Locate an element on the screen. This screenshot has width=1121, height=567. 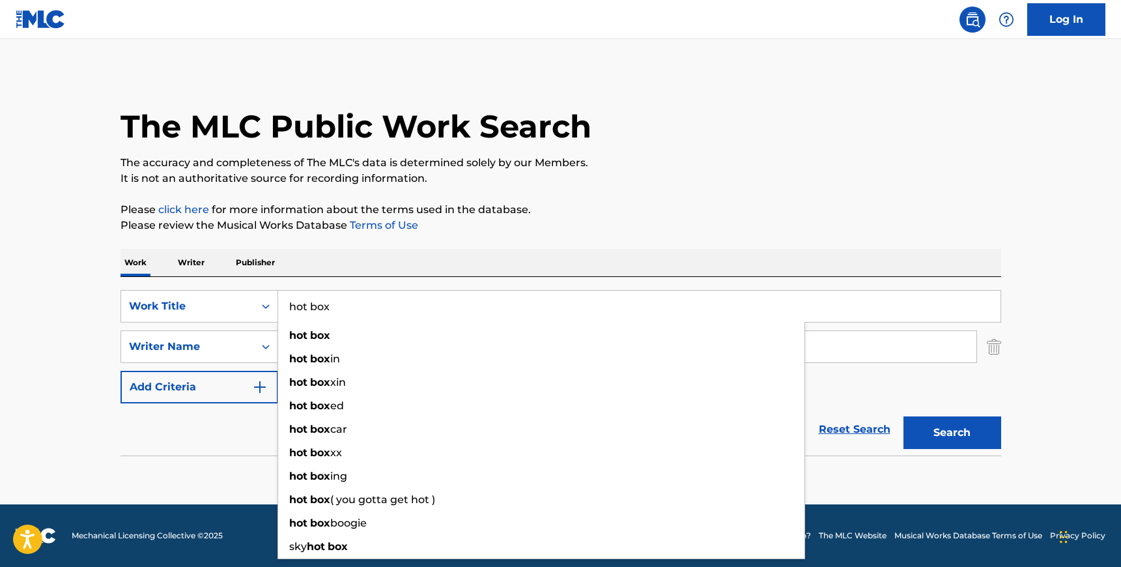
p: Writer is located at coordinates (191, 263).